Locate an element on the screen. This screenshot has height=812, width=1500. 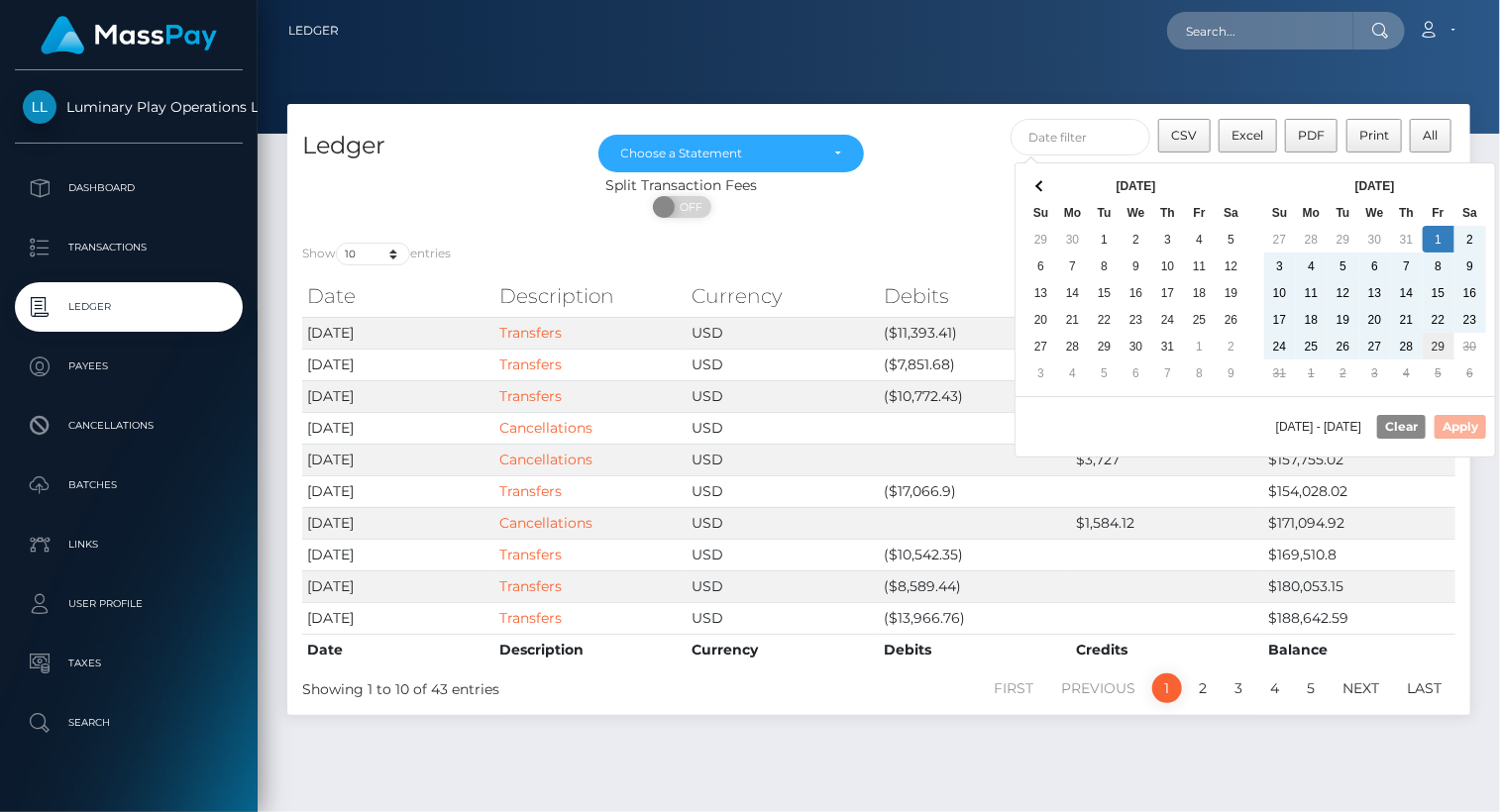
p: User Profile is located at coordinates (129, 605).